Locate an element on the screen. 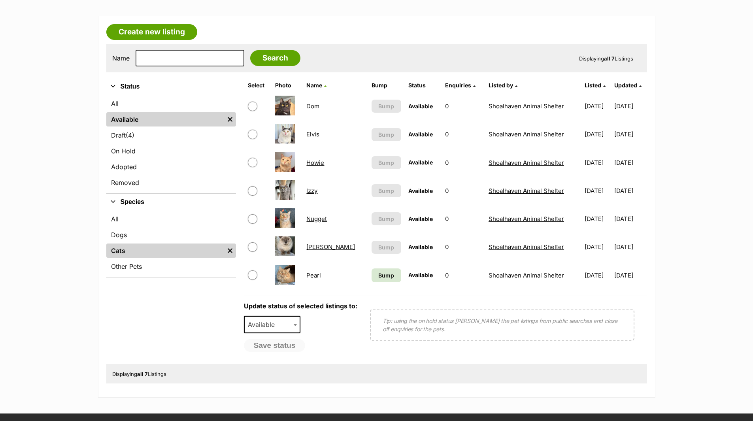  a: Draft is located at coordinates (171, 135).